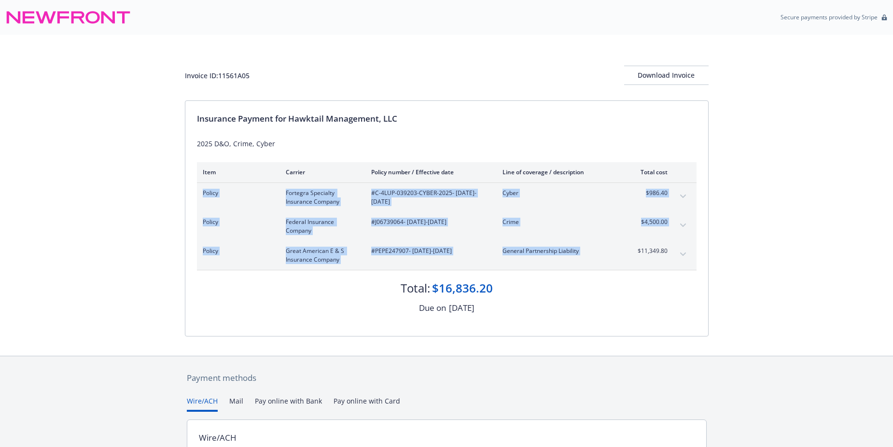  Describe the element at coordinates (321, 226) in the screenshot. I see `span: Federal Insurance Company` at that location.